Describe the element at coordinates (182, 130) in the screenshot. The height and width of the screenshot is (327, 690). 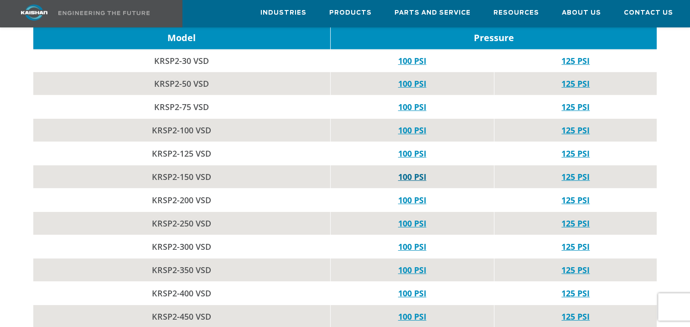
I see `td: KRSP2-100 VSD` at that location.